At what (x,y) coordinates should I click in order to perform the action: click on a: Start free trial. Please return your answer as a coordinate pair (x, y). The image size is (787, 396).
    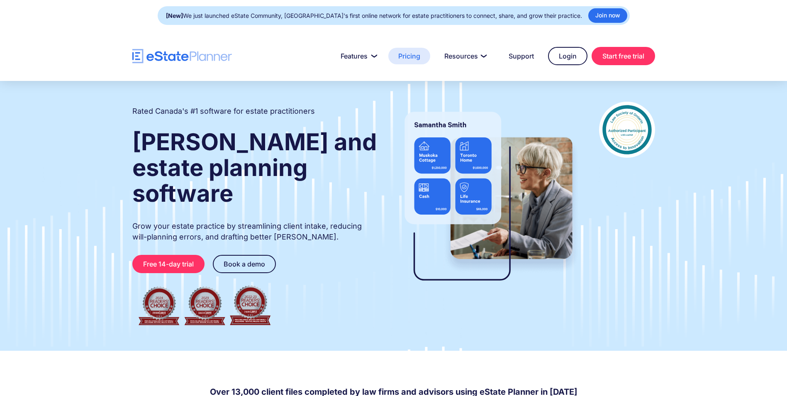
    Looking at the image, I should click on (623, 56).